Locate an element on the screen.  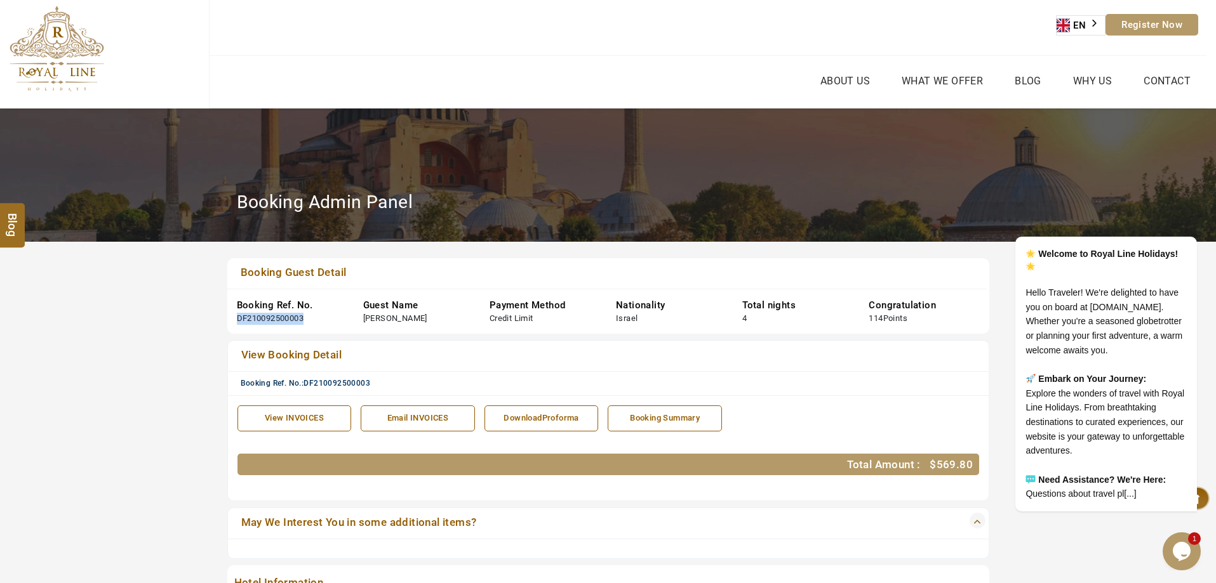
span: 569.80 is located at coordinates (954, 465).